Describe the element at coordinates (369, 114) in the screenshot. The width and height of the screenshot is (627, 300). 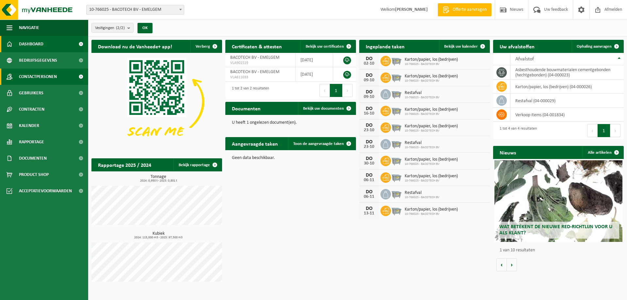
I see `div: 16-10` at that location.